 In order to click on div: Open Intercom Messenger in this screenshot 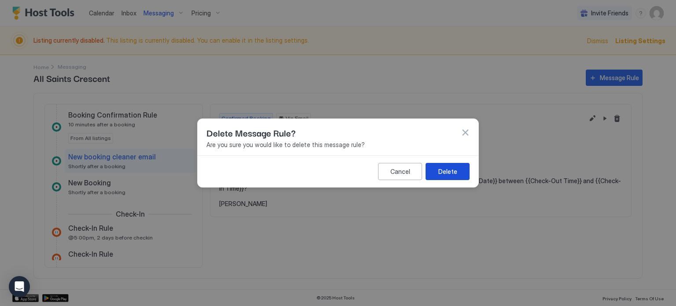, I will do `click(19, 287)`.